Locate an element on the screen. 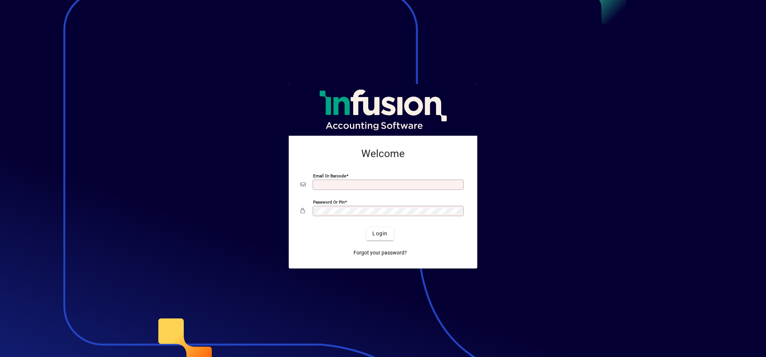 This screenshot has height=357, width=766. mat-label: Password or Pin is located at coordinates (329, 202).